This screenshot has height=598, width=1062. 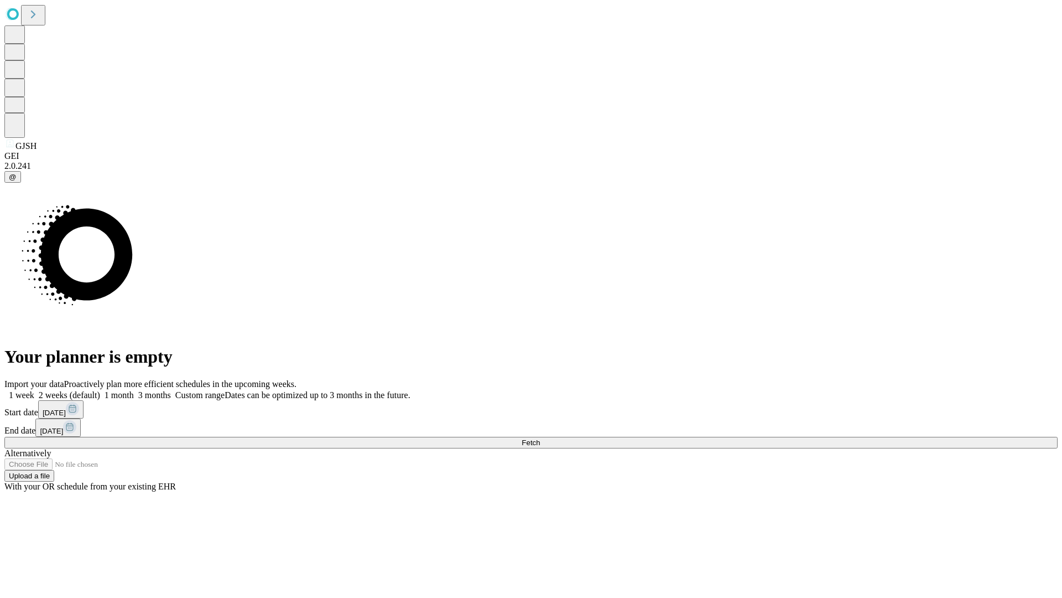 I want to click on span: Proactively plan more efficient schedules in the upcoming weeks., so click(x=180, y=383).